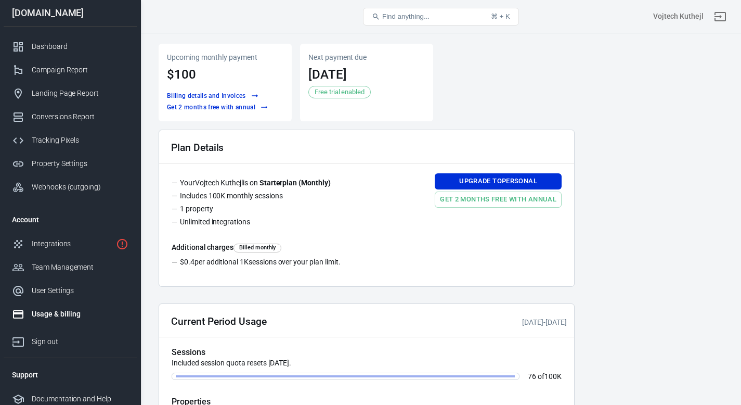  What do you see at coordinates (255, 223) in the screenshot?
I see `li: Unlimited integrations` at bounding box center [255, 223].